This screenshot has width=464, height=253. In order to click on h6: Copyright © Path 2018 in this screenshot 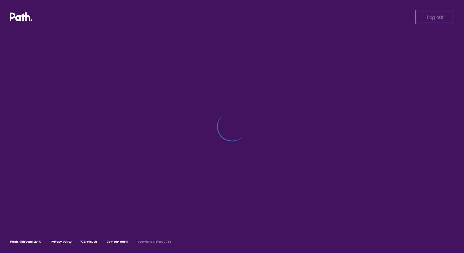, I will do `click(154, 242)`.